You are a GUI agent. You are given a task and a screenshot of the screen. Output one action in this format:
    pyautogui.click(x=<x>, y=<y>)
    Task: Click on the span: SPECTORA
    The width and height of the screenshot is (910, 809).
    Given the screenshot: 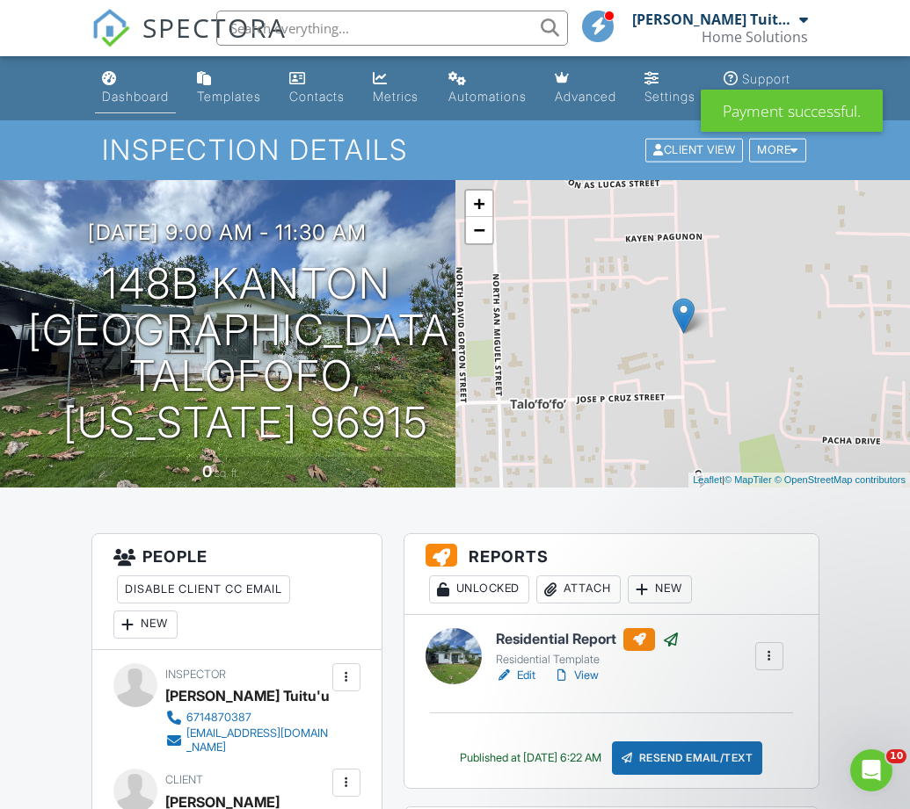 What is the action you would take?
    pyautogui.click(x=214, y=27)
    